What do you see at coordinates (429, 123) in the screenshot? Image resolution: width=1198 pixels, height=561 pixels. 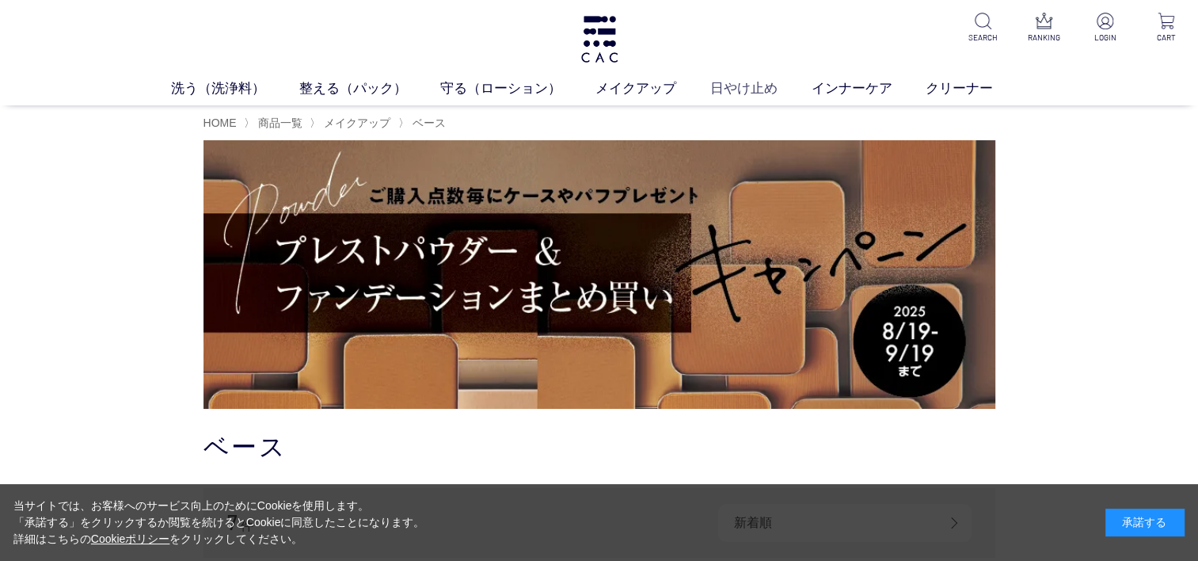 I see `span: ベース` at bounding box center [429, 123].